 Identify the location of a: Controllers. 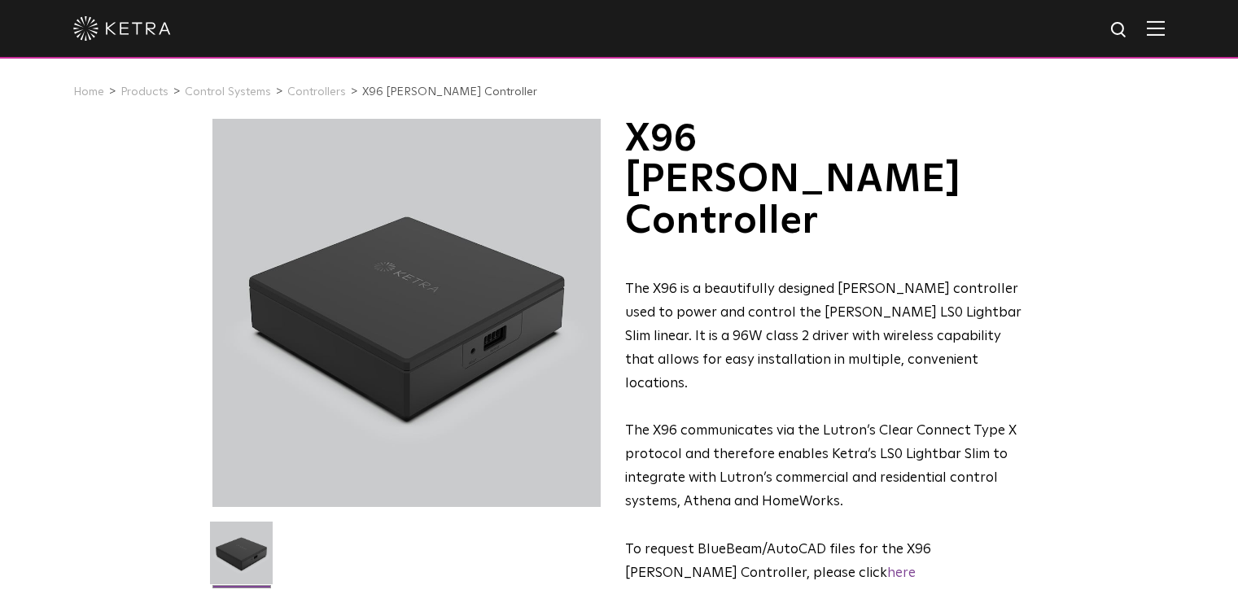
(317, 92).